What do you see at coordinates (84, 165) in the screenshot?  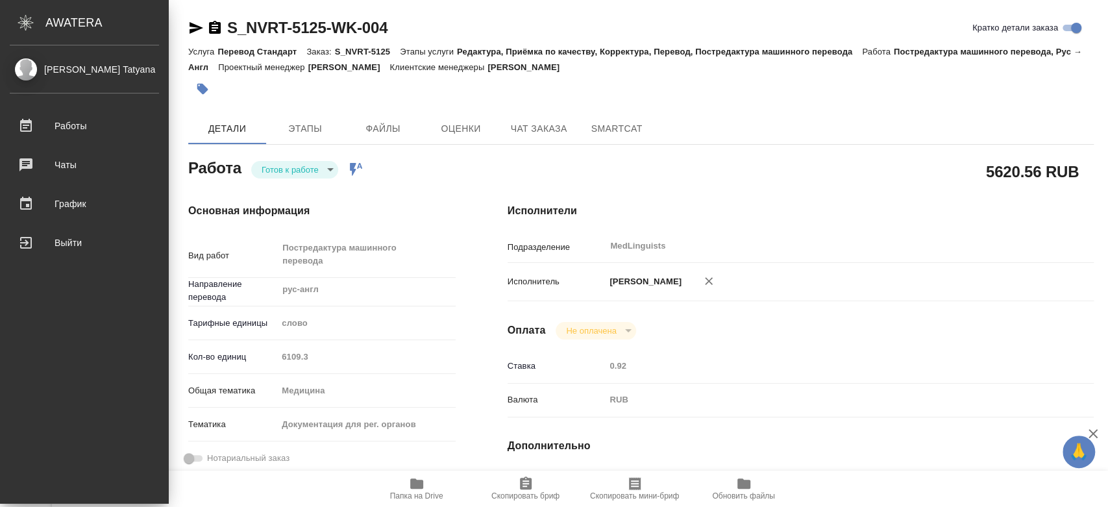 I see `div: Чаты` at bounding box center [84, 165].